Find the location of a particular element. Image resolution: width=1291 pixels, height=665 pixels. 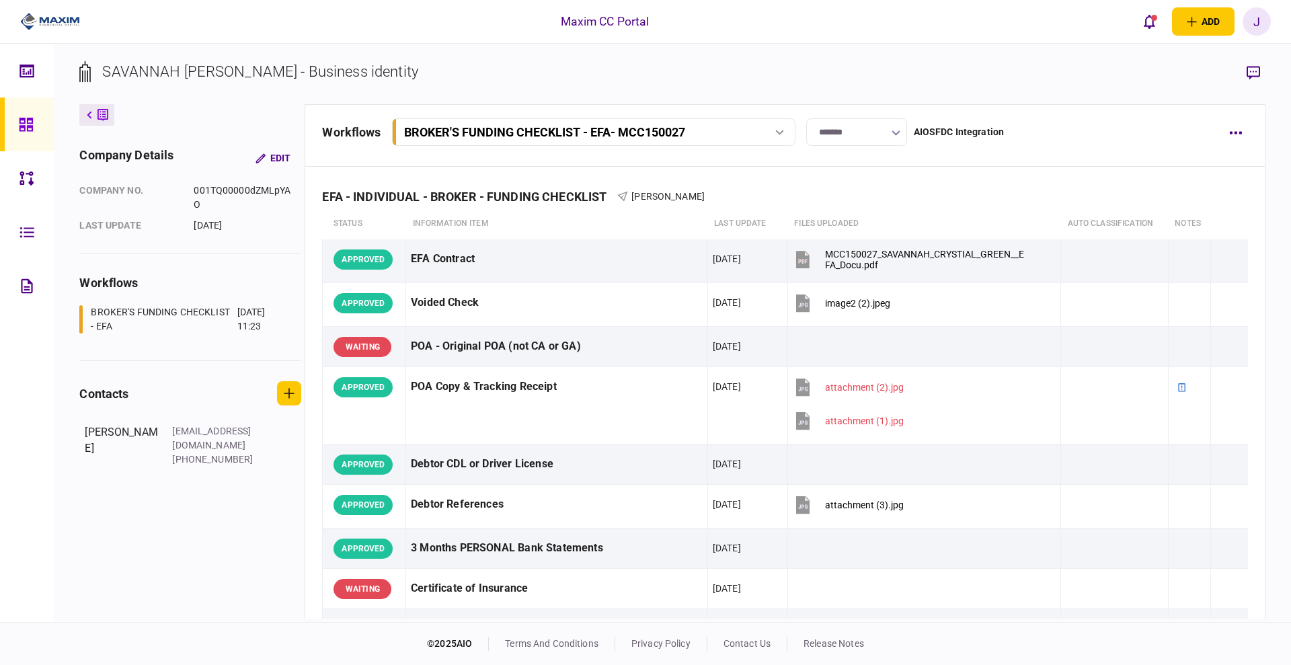

button: J is located at coordinates (1257, 22).